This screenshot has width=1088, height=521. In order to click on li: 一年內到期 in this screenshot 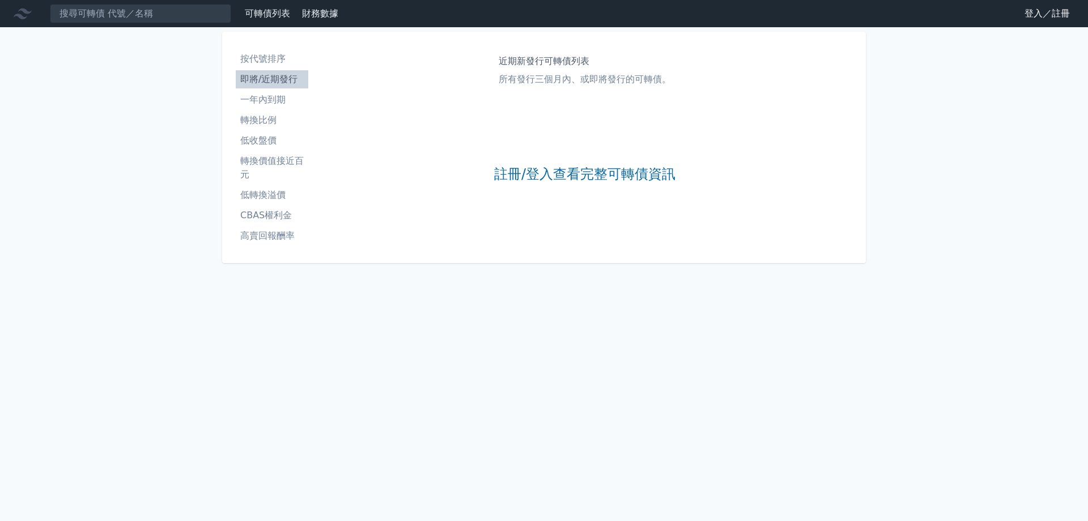, I will do `click(272, 100)`.